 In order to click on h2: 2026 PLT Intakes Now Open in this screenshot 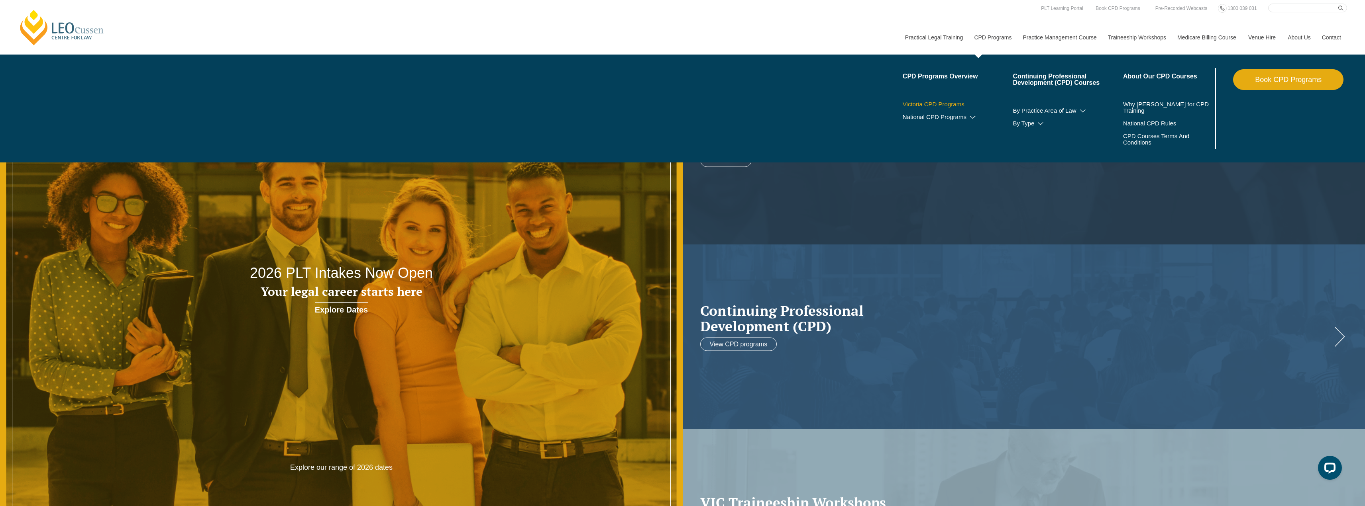, I will do `click(341, 273)`.